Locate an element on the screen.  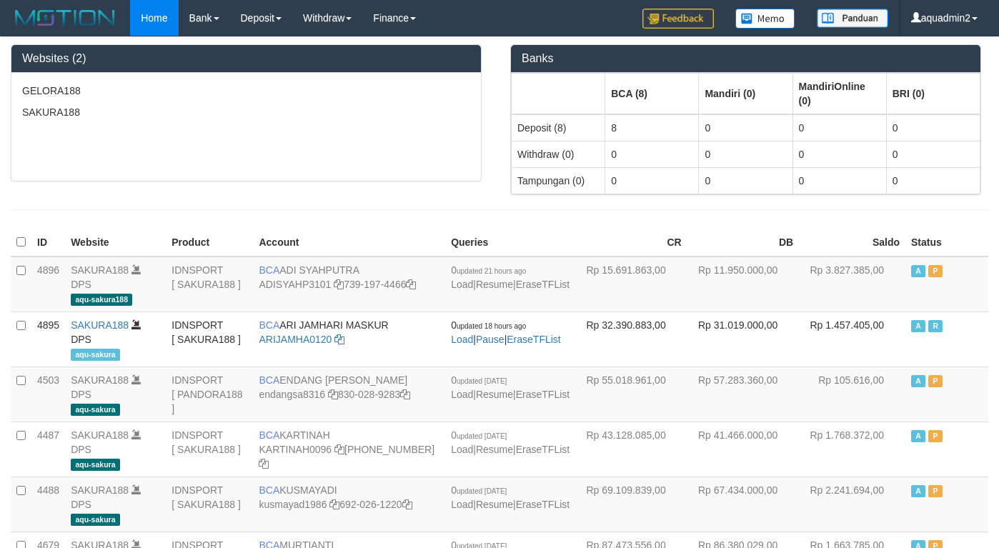
td: IDNSPORT [ PANDORA188 ] is located at coordinates (209, 394).